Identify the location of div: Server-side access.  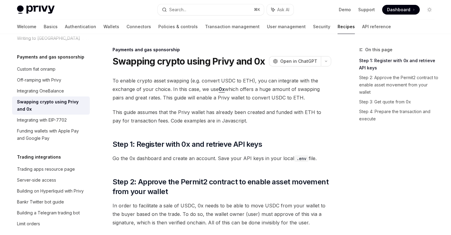
(36, 180).